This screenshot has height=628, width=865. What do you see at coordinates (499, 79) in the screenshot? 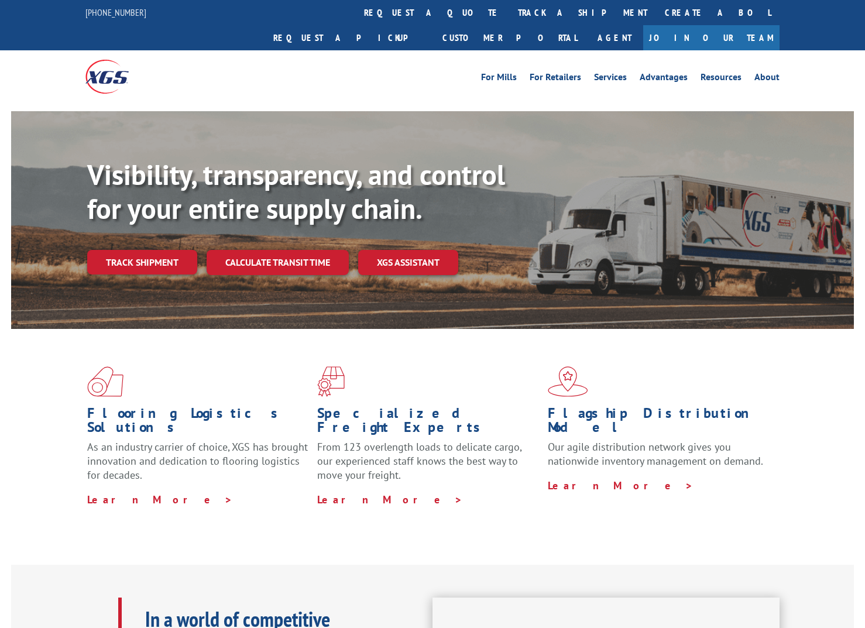
I see `a: For Mills` at bounding box center [499, 79].